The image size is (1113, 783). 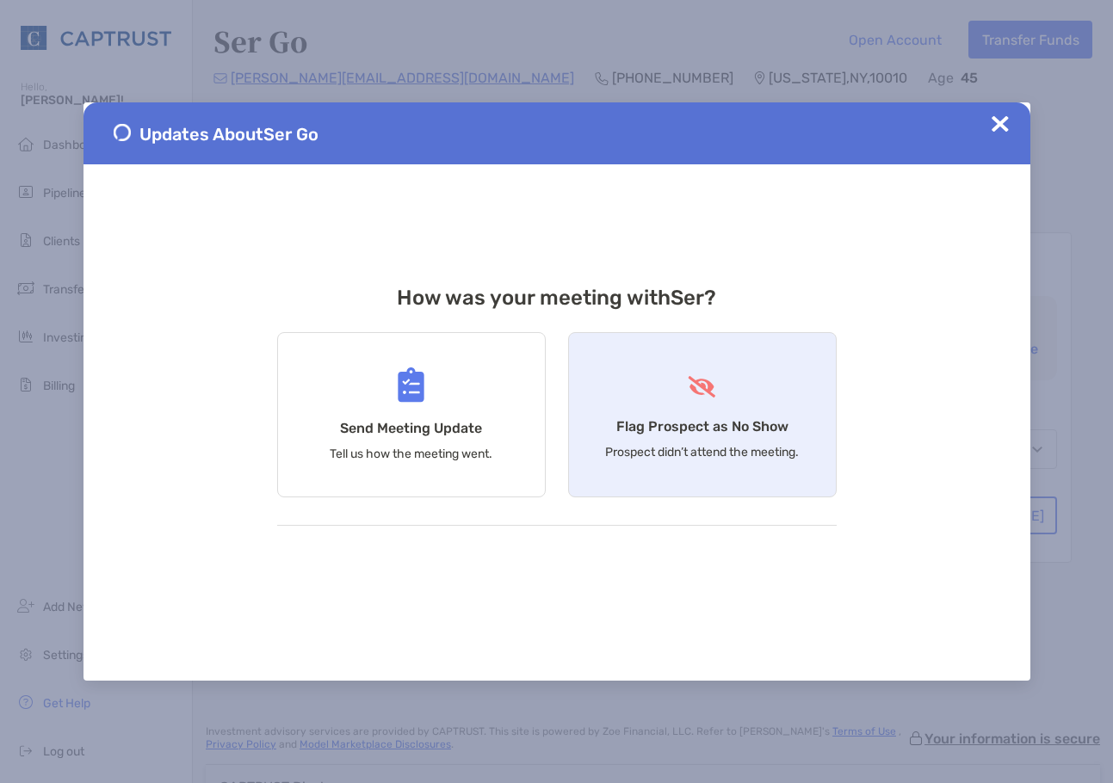 What do you see at coordinates (702, 426) in the screenshot?
I see `h4: Flag Prospect as No Show` at bounding box center [702, 426].